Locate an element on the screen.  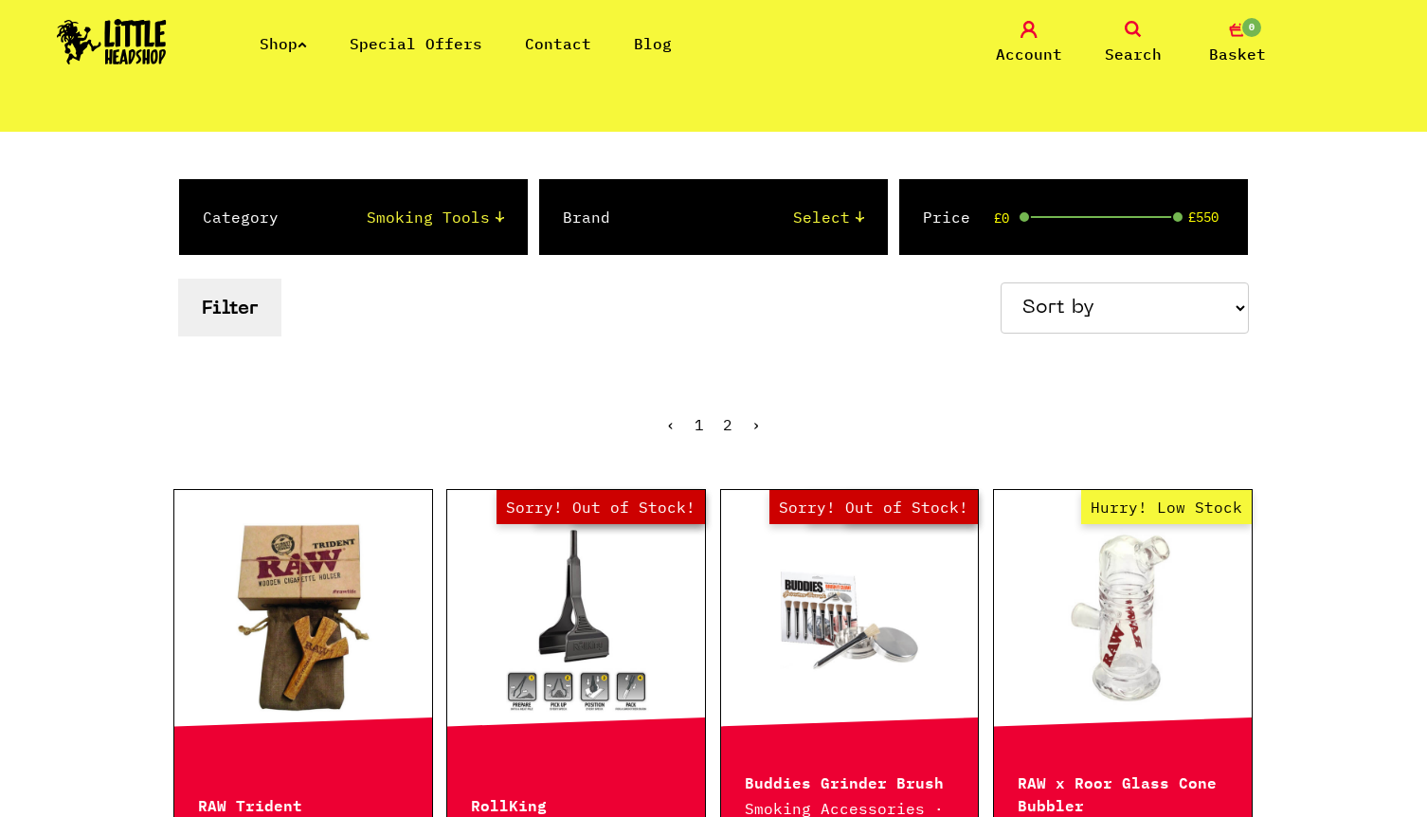
a: Hurry! Low Stock is located at coordinates (1123, 618).